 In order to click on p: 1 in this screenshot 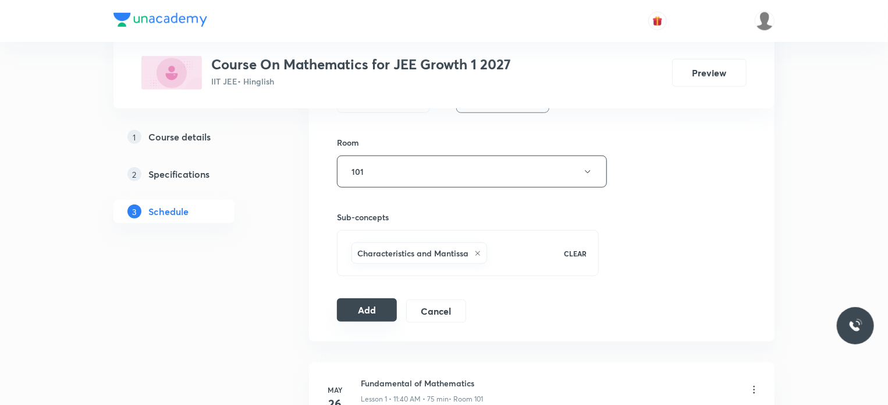, I will do `click(134, 137)`.